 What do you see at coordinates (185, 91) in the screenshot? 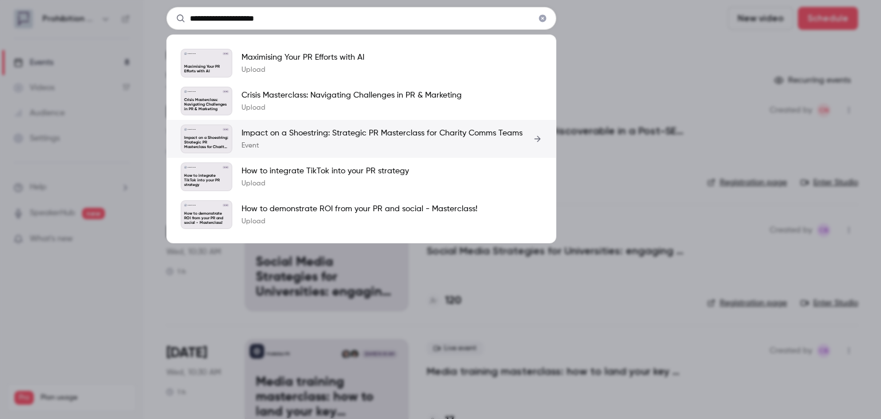
I see `img: Crisis Masterclass: Navigating Challenges in PR & Marketing` at bounding box center [185, 91].